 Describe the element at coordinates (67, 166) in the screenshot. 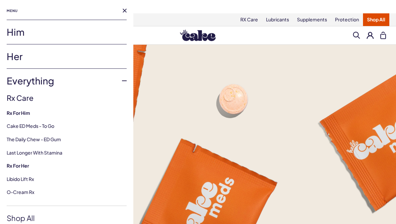

I see `a: Rx For Her` at that location.